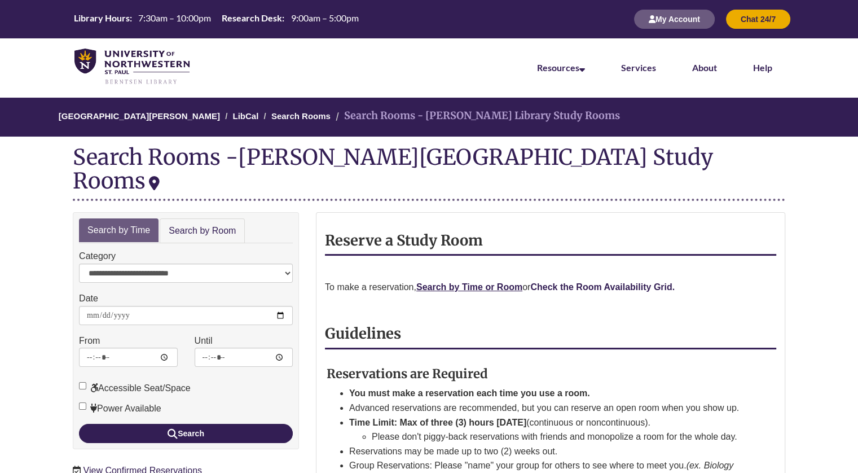 The height and width of the screenshot is (473, 858). I want to click on span: 7:30am – 10:00pm, so click(174, 17).